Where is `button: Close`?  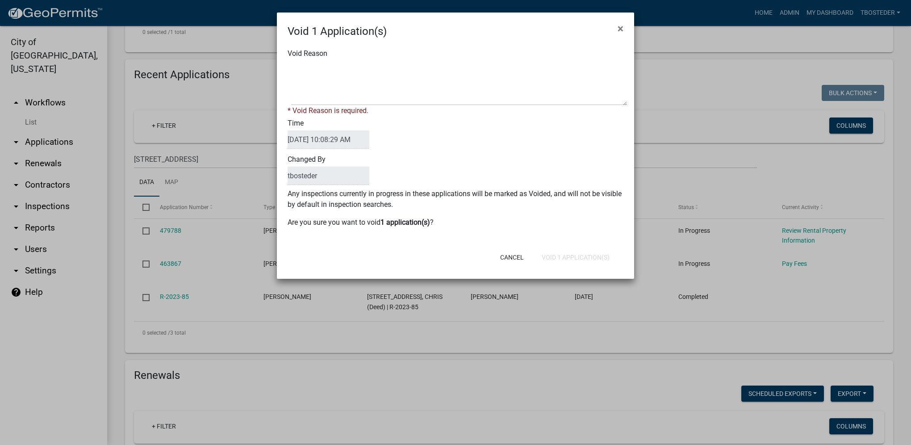 button: Close is located at coordinates (620, 29).